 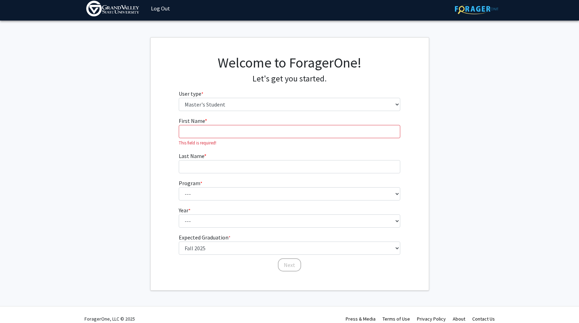 I want to click on a: Press & Media, so click(x=361, y=319).